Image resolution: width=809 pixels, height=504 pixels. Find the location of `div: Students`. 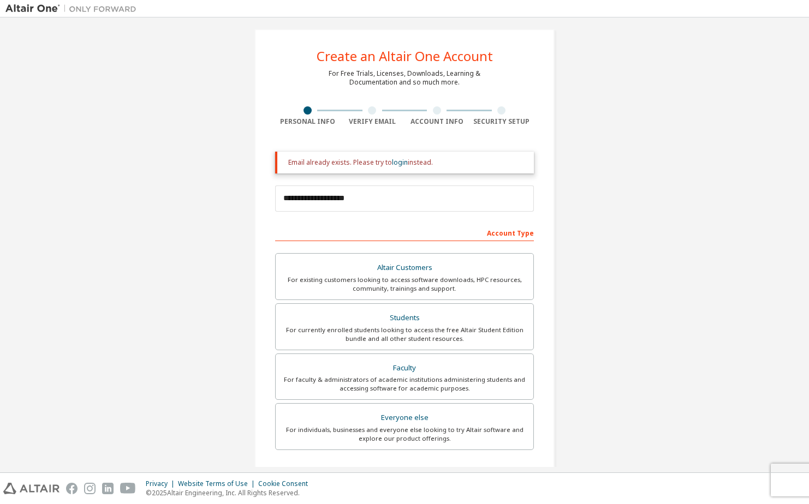

div: Students is located at coordinates (404, 318).